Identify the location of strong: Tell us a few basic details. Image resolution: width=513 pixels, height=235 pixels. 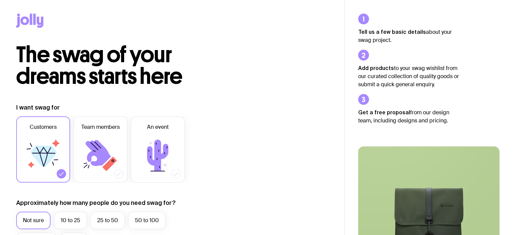
(392, 32).